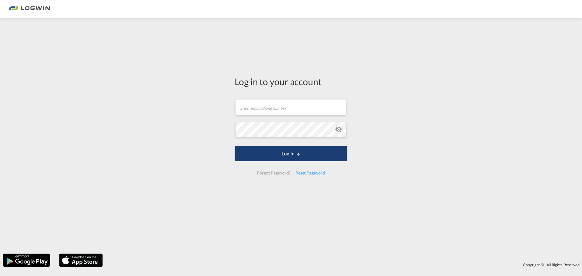  I want to click on div: Forgot Password?, so click(274, 173).